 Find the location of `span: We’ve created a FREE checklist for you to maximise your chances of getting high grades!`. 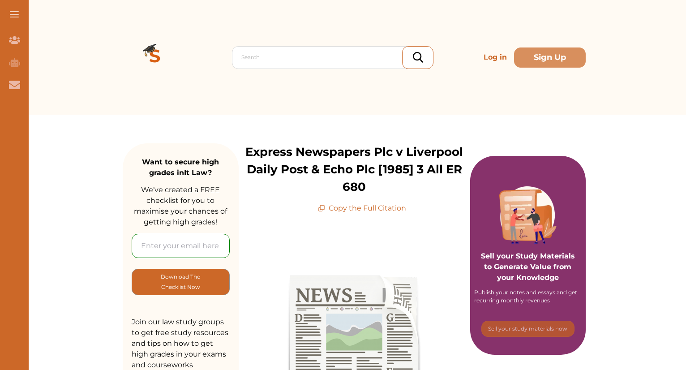

span: We’ve created a FREE checklist for you to maximise your chances of getting high grades! is located at coordinates (180, 206).